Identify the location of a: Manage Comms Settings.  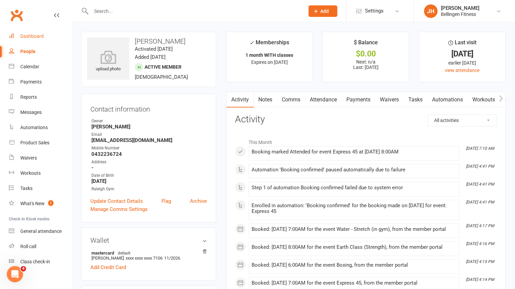
(119, 210).